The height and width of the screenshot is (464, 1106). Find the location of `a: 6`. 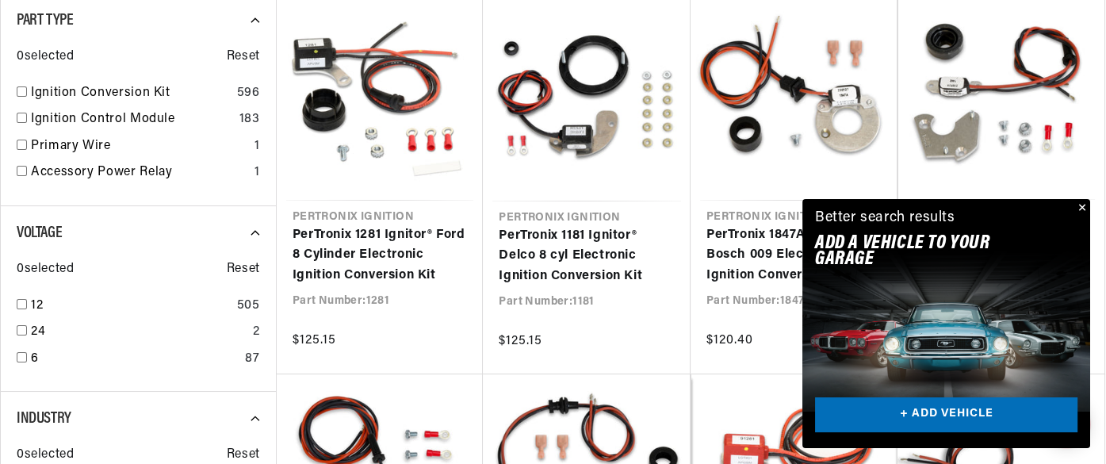

a: 6 is located at coordinates (135, 359).